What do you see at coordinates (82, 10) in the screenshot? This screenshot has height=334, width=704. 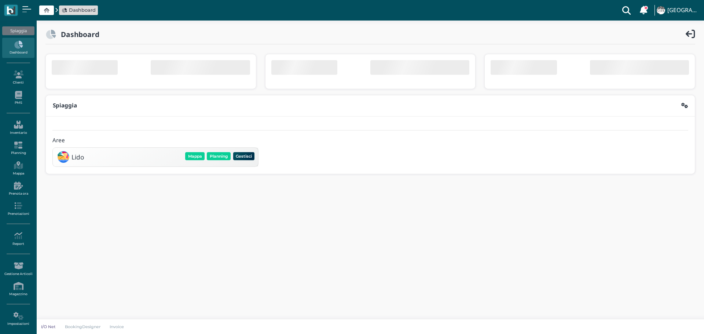 I see `span: Dashboard` at bounding box center [82, 10].